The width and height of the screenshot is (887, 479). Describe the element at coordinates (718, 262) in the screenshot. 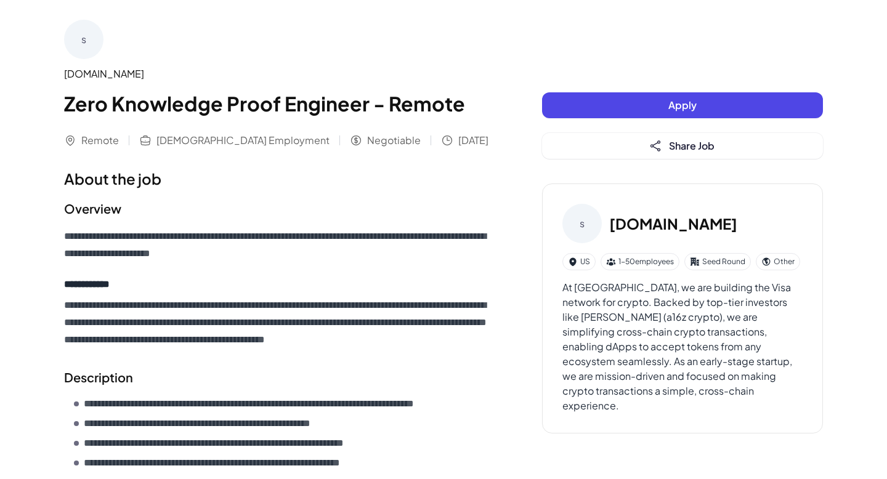

I see `div: Seed Round` at that location.